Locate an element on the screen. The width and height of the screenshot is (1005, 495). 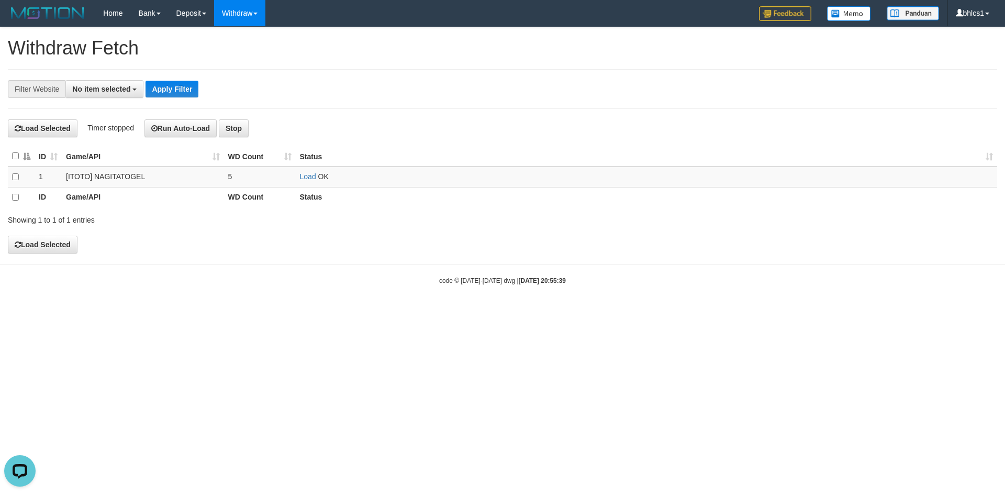
img: panduan.png is located at coordinates (913, 13).